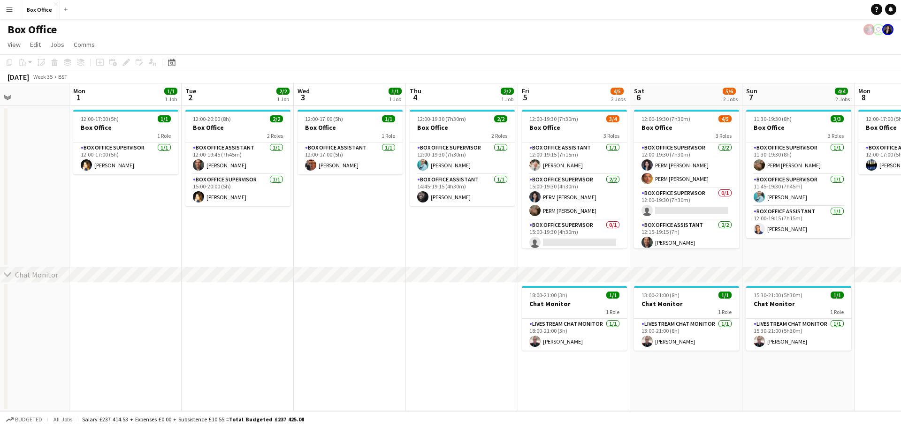  Describe the element at coordinates (878, 30) in the screenshot. I see `app-user-avatar: Millie Haldane` at that location.